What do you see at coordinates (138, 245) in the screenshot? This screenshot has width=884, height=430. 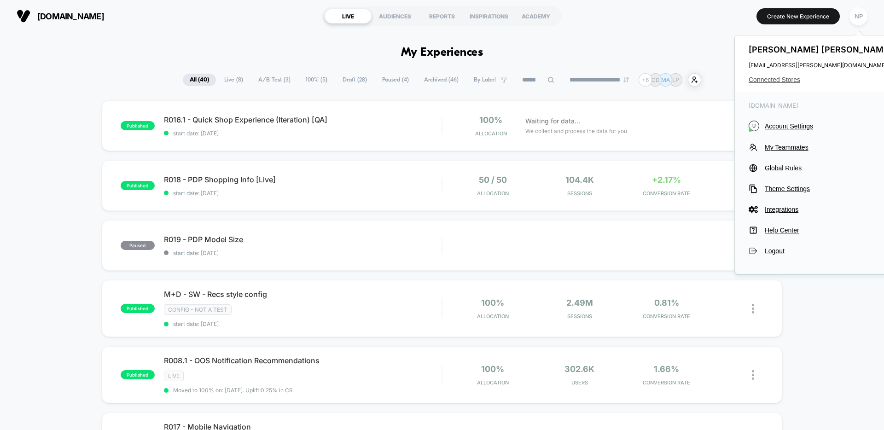 I see `span: paused` at bounding box center [138, 245].